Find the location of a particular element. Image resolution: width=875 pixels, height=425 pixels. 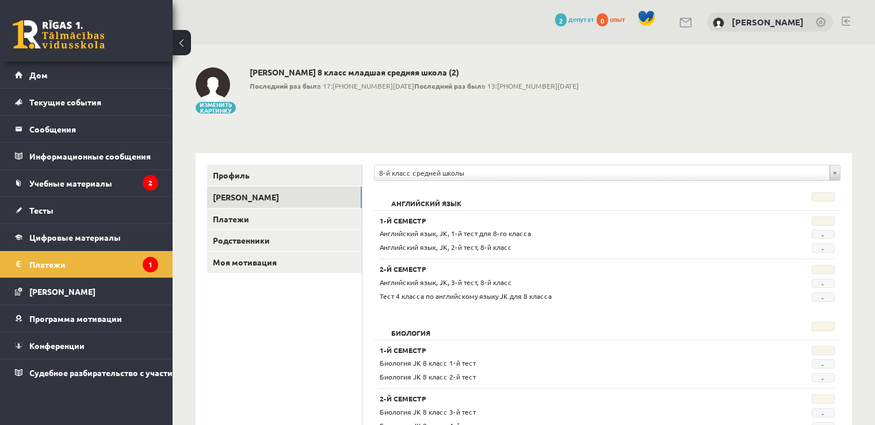

a: Конференции is located at coordinates (86, 345).